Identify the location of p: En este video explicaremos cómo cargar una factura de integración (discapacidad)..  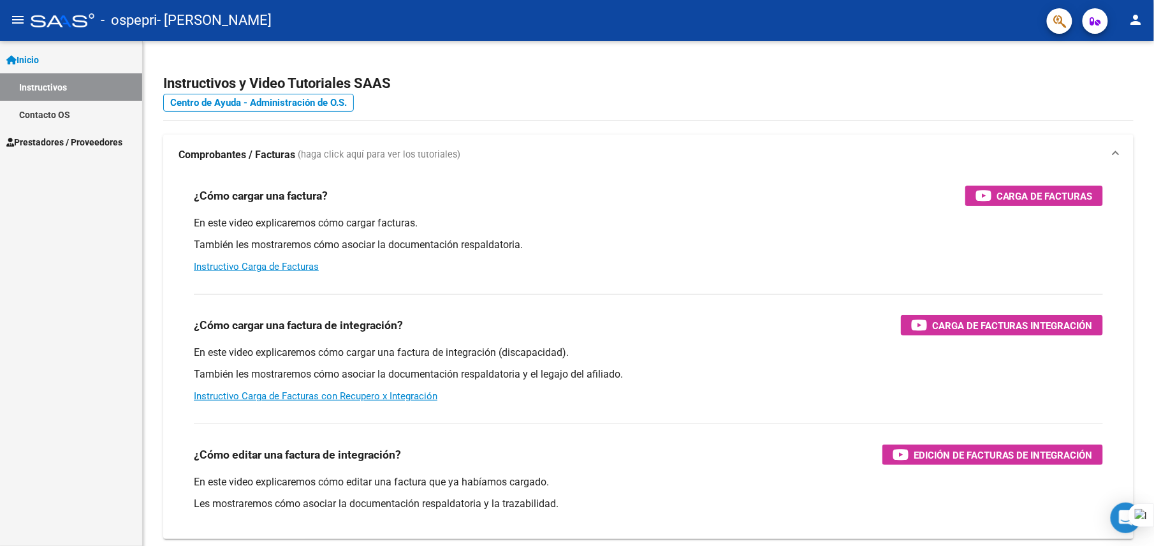
(649, 353).